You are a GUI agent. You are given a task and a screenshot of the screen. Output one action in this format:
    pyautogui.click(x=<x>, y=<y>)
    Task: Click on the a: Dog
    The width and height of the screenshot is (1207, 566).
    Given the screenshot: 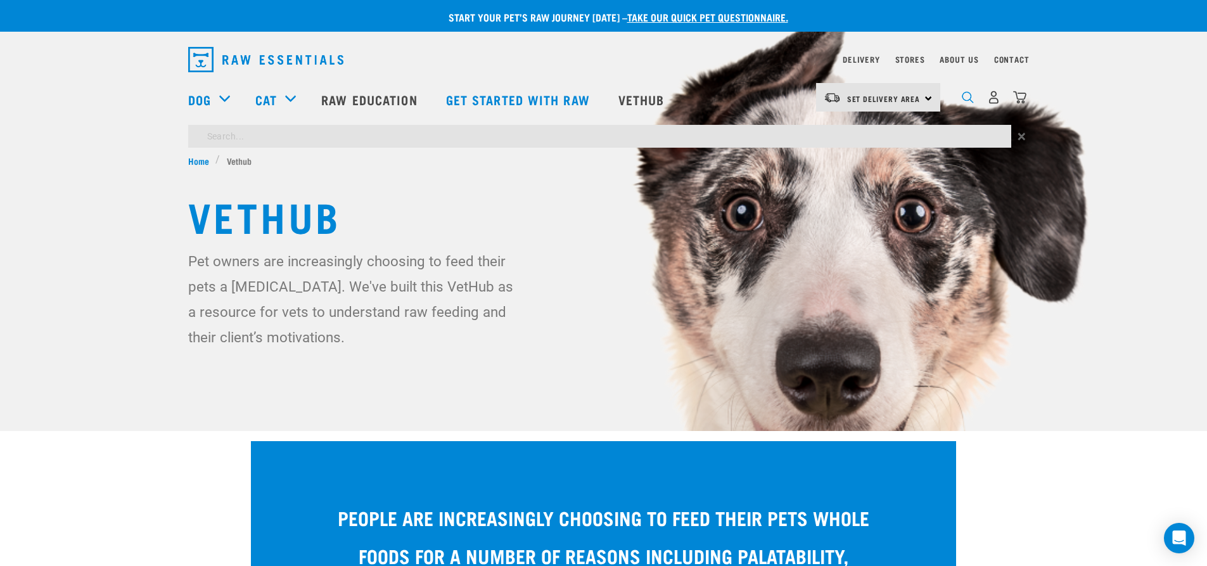 What is the action you would take?
    pyautogui.click(x=200, y=99)
    